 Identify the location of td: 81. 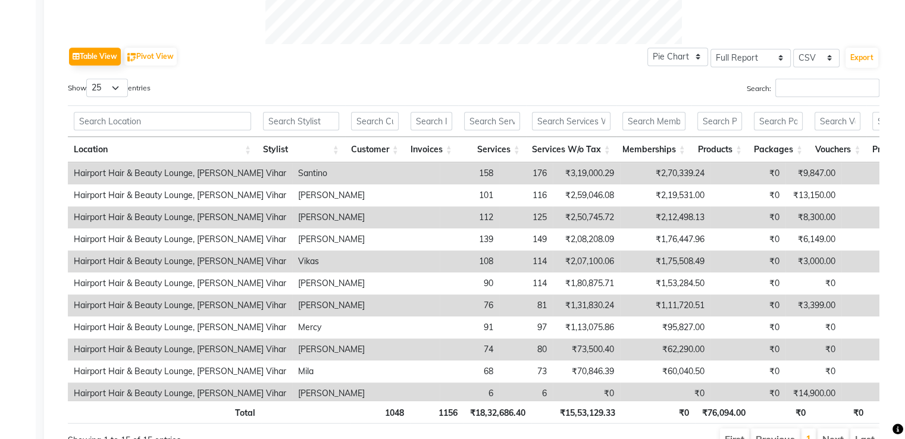
(526, 305).